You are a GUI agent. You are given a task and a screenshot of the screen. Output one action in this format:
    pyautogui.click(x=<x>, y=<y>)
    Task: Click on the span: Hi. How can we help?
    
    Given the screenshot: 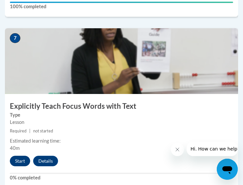 What is the action you would take?
    pyautogui.click(x=29, y=7)
    